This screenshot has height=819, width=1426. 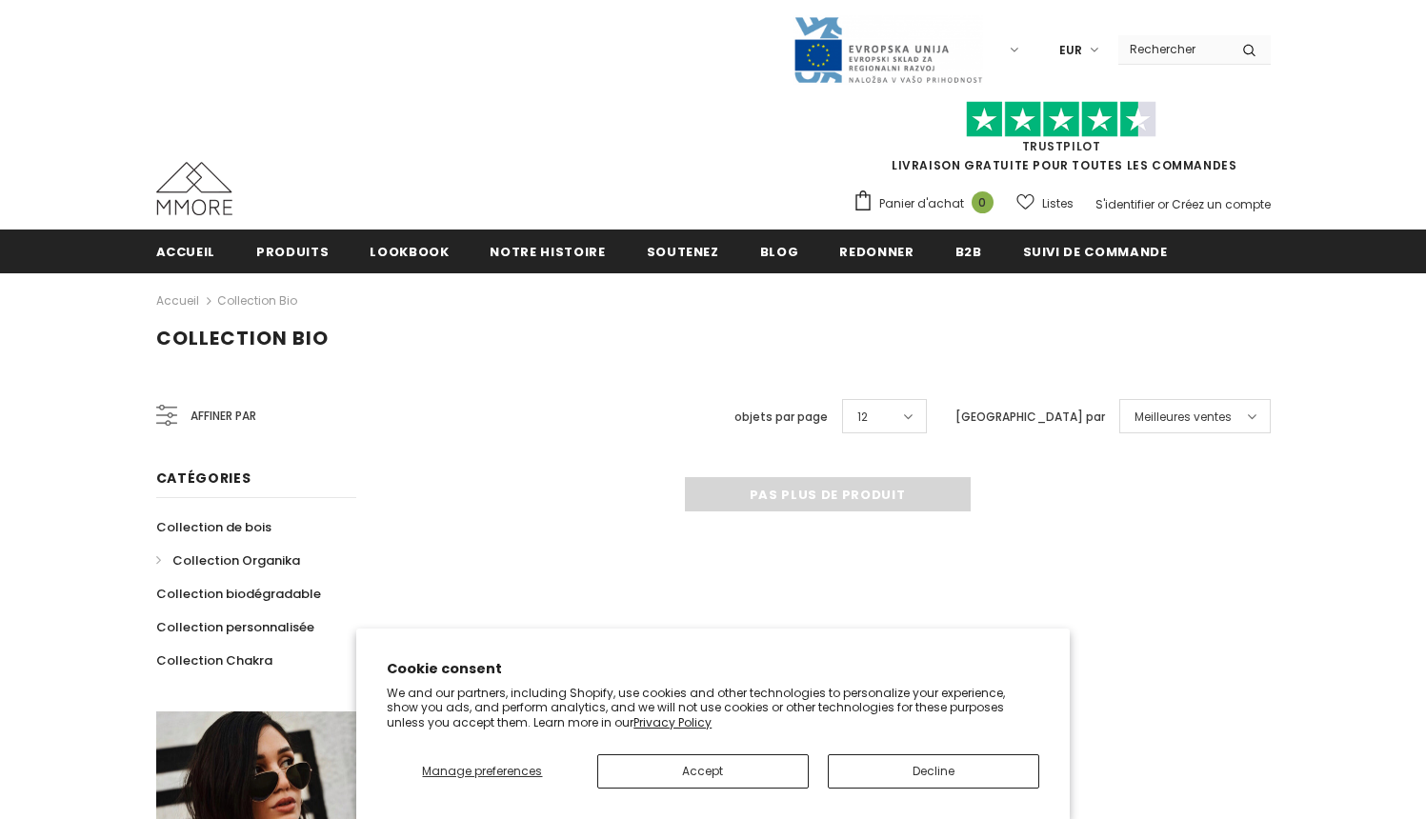 What do you see at coordinates (547, 251) in the screenshot?
I see `span: Notre histoire` at bounding box center [547, 251].